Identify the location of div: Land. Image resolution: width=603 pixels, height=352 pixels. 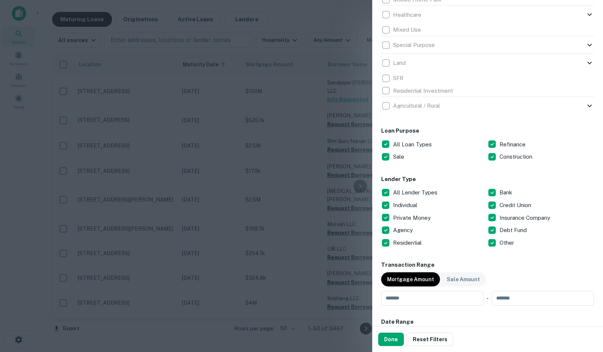
(487, 63).